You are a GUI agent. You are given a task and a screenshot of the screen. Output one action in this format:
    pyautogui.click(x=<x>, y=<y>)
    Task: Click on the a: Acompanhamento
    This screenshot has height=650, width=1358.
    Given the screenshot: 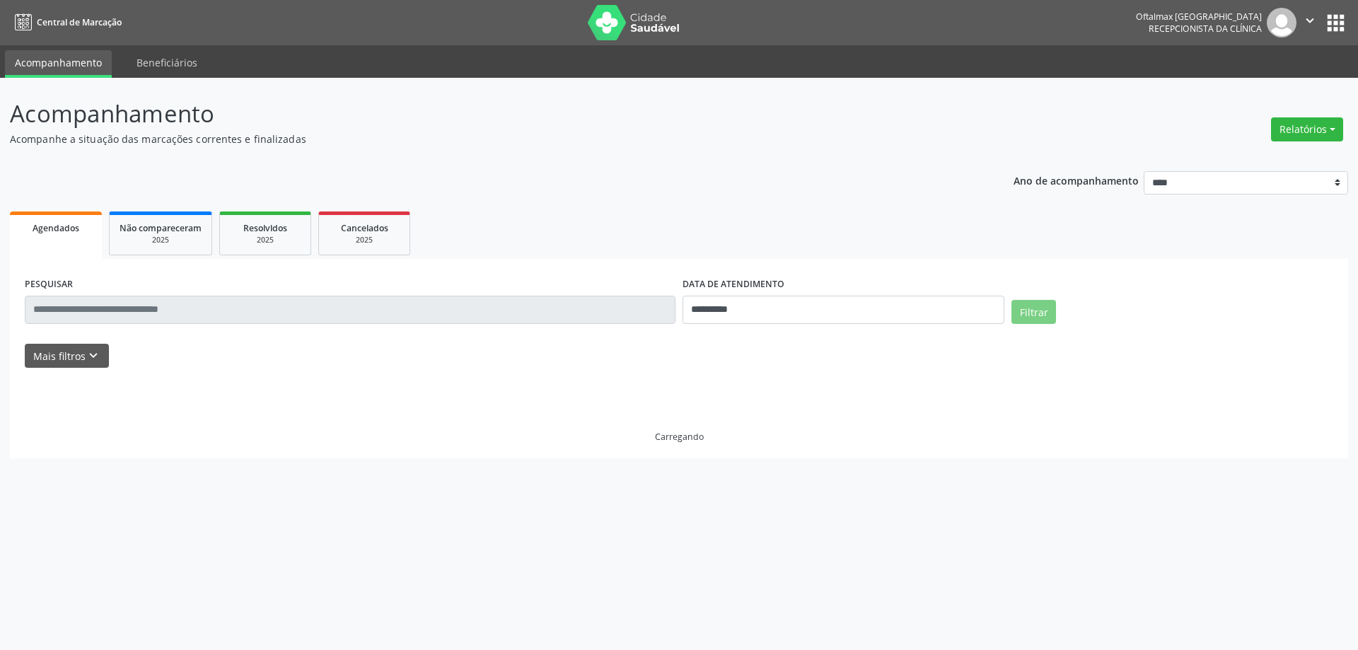 What is the action you would take?
    pyautogui.click(x=58, y=64)
    